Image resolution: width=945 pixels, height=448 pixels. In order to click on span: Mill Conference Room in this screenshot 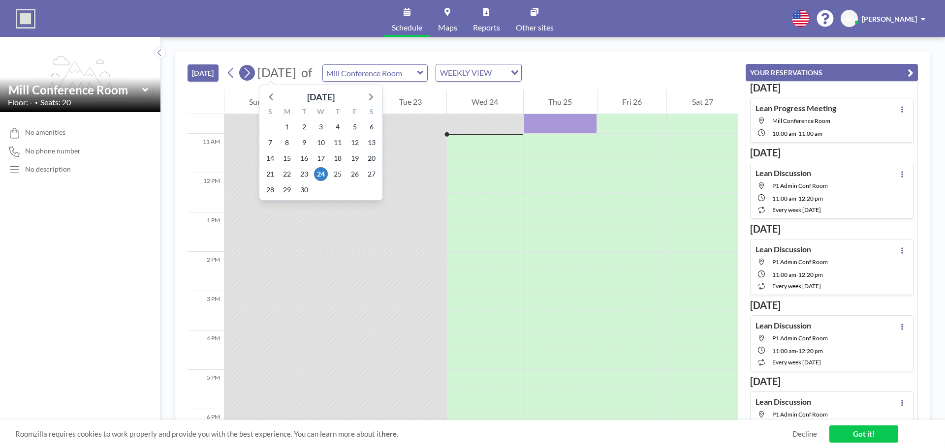, I will do `click(801, 121)`.